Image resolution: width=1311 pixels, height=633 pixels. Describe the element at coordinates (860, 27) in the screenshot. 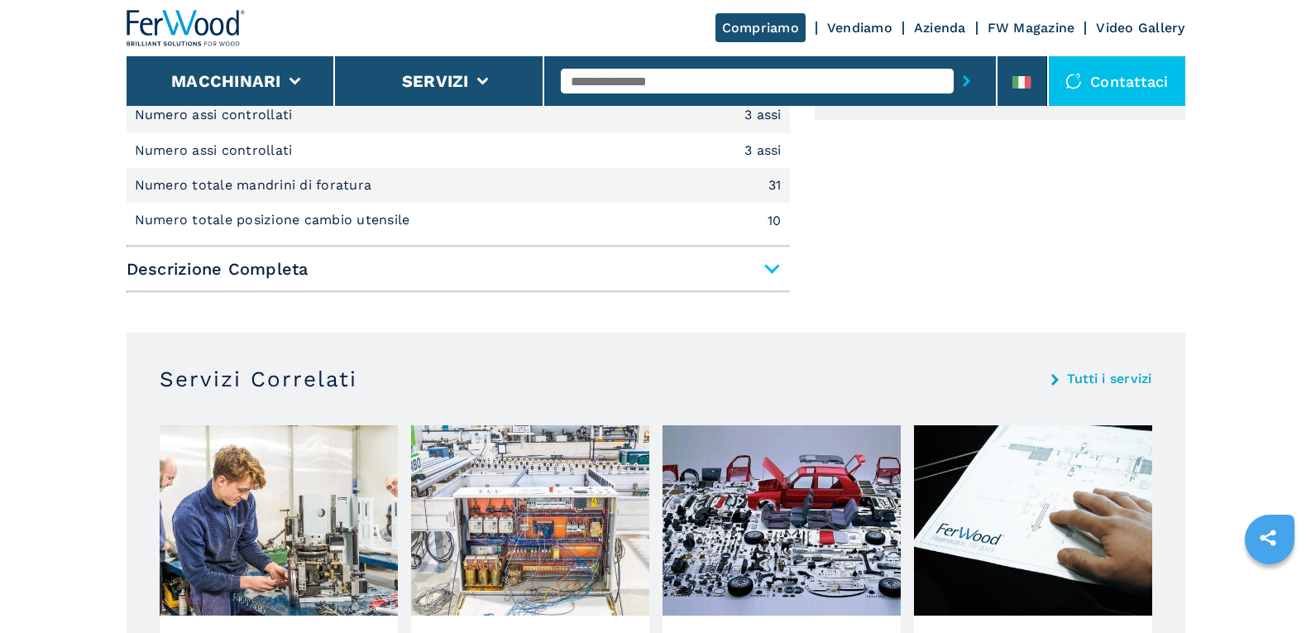

I see `a: Vendiamo` at that location.